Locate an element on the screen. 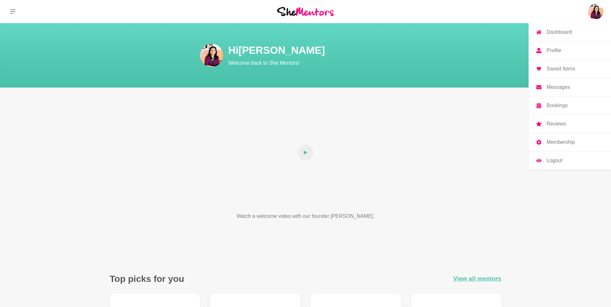 The height and width of the screenshot is (307, 611). a: Dashboard is located at coordinates (570, 32).